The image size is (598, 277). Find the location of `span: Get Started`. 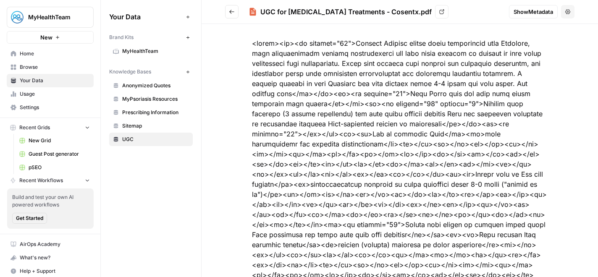

span: Get Started is located at coordinates (29, 218).